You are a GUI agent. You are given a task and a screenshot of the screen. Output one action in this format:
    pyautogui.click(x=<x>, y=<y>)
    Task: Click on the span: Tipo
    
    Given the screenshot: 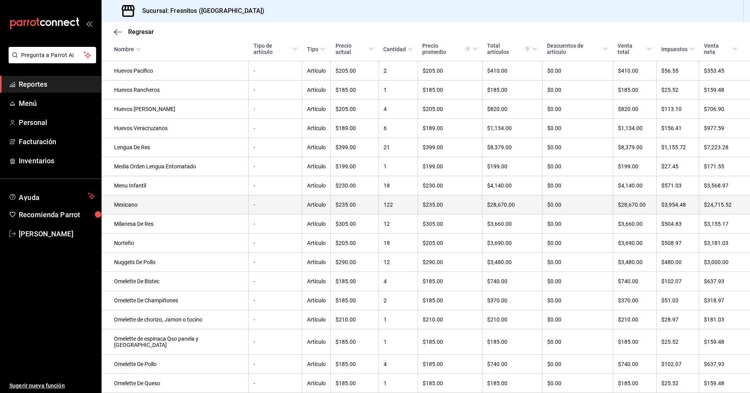 What is the action you would take?
    pyautogui.click(x=316, y=49)
    